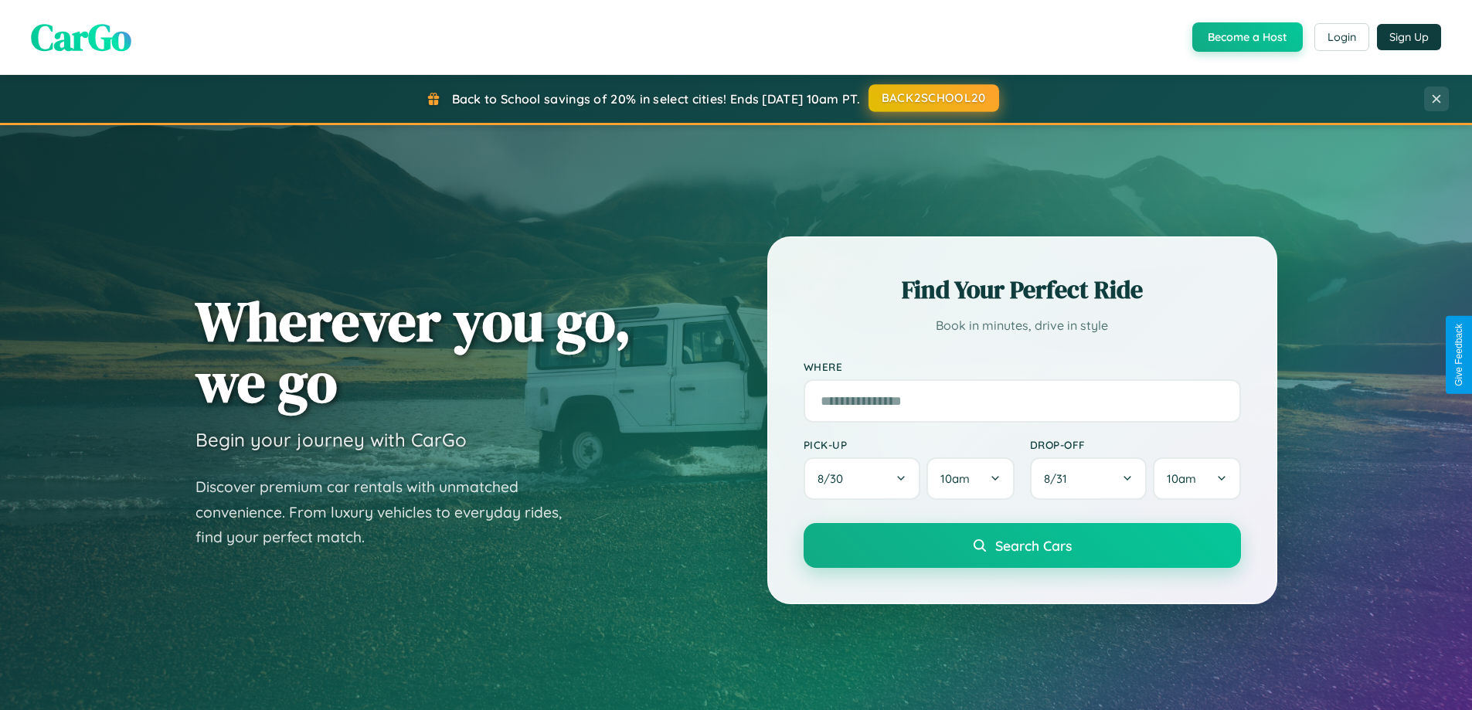  What do you see at coordinates (1060, 478) in the screenshot?
I see `span: 8 / 31` at bounding box center [1060, 478].